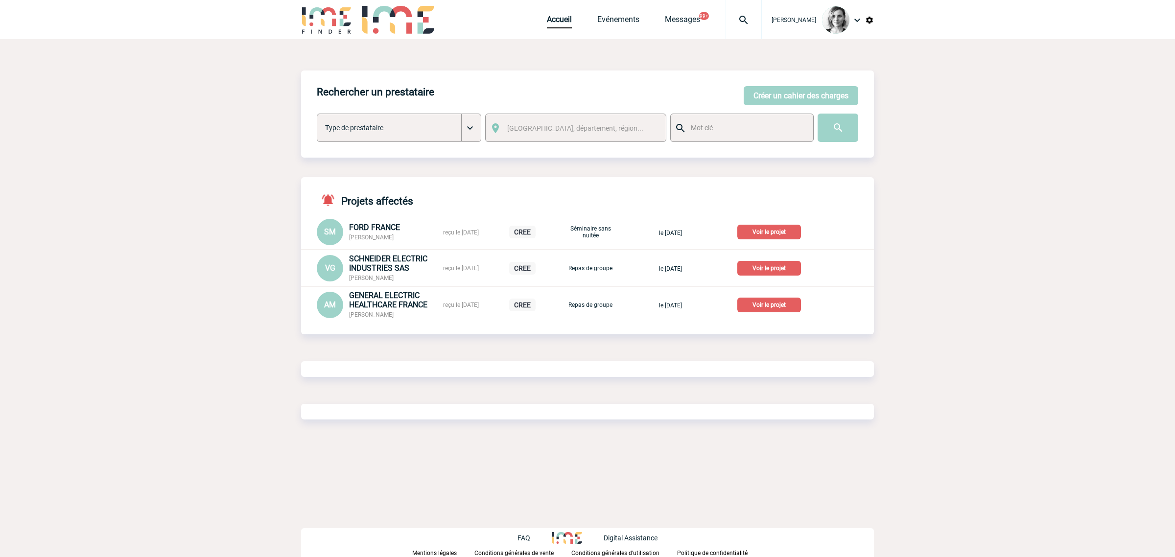 This screenshot has width=1175, height=557. Describe the element at coordinates (330, 268) in the screenshot. I see `span: VG` at that location.